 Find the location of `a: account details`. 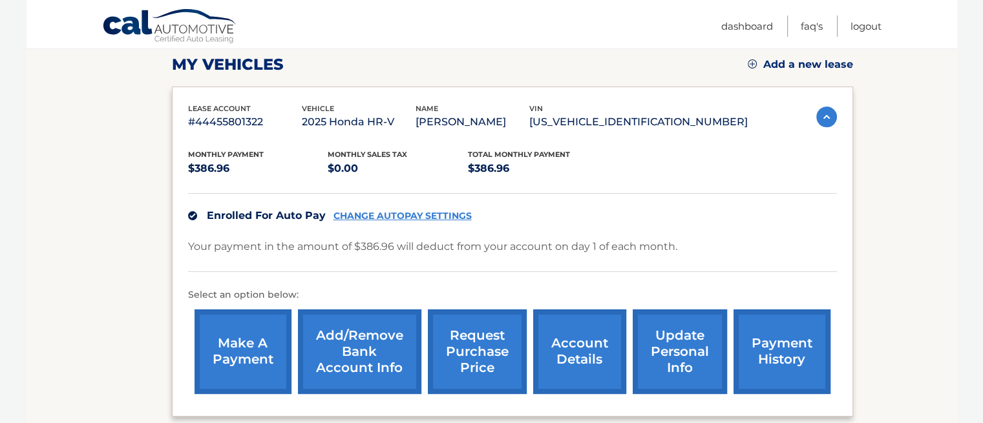

a: account details is located at coordinates (579, 351).